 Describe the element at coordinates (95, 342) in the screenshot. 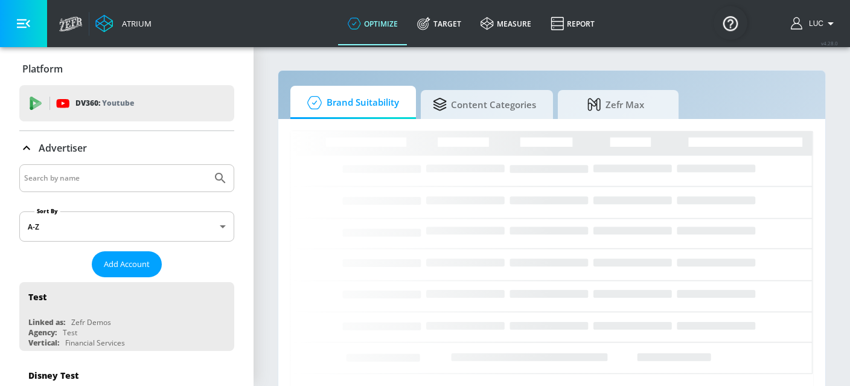

I see `div: Financial Services` at that location.